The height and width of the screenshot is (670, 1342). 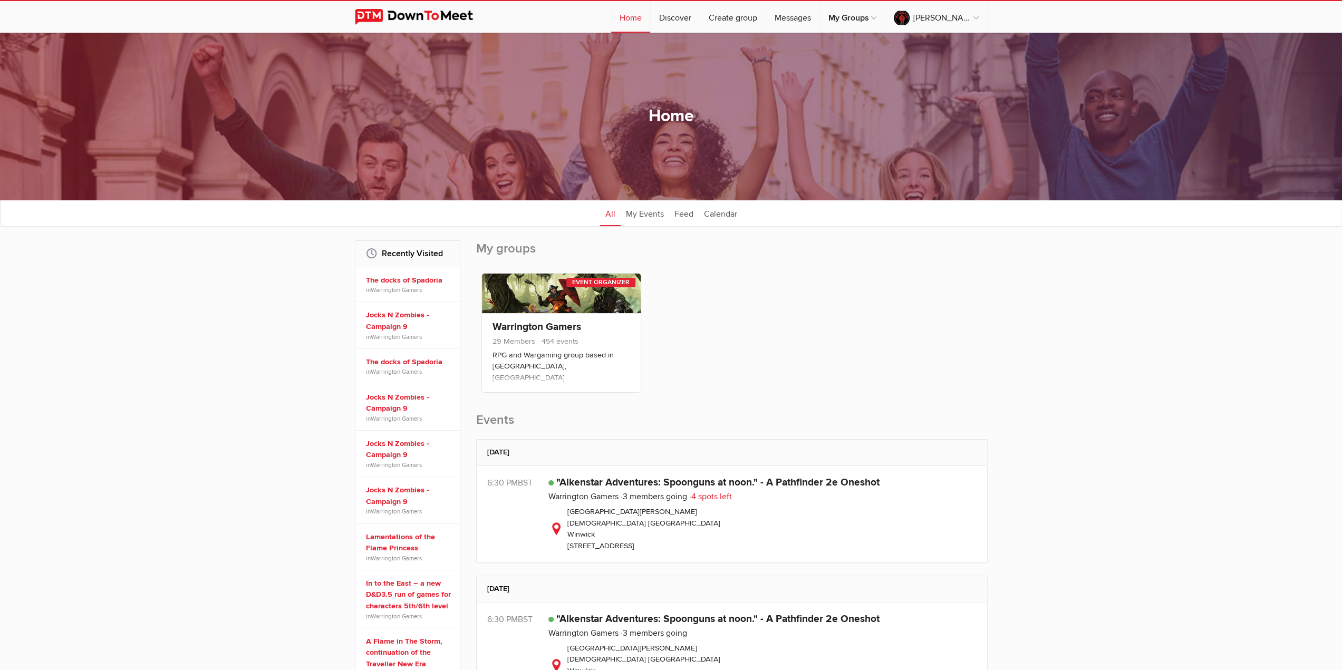 I want to click on h2: Recently Visited, so click(x=408, y=254).